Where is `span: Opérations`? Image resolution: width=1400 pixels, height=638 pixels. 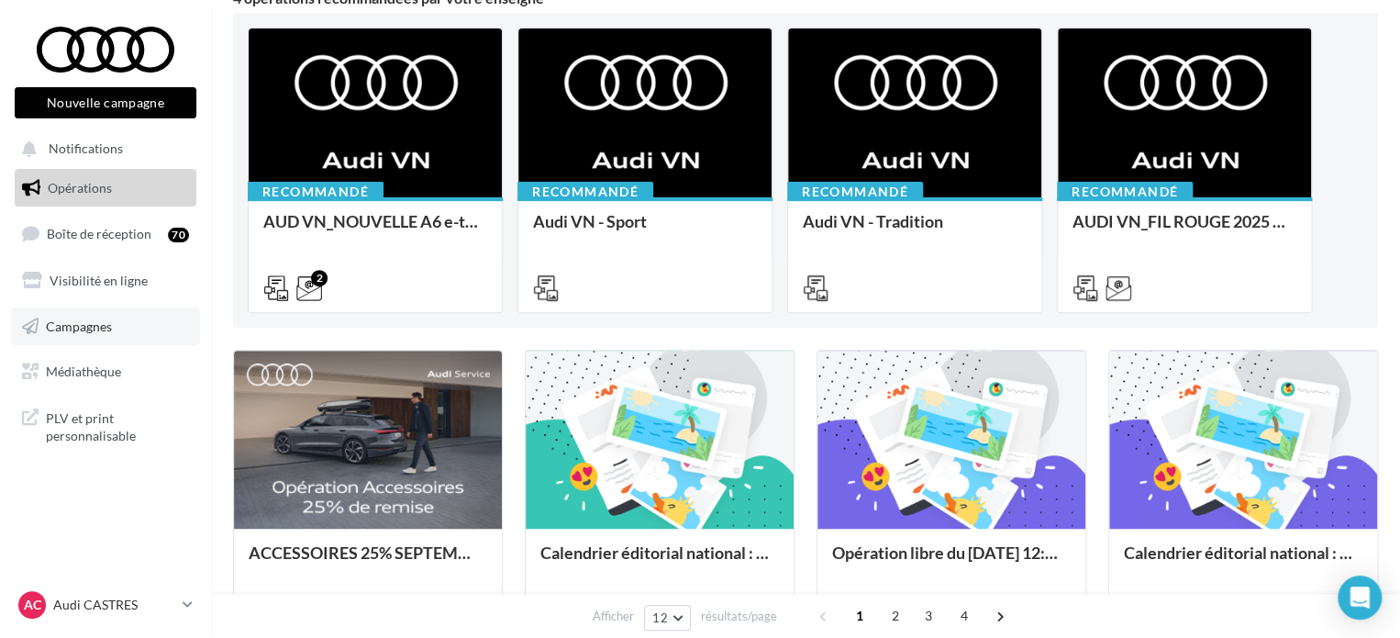
span: Opérations is located at coordinates (80, 187).